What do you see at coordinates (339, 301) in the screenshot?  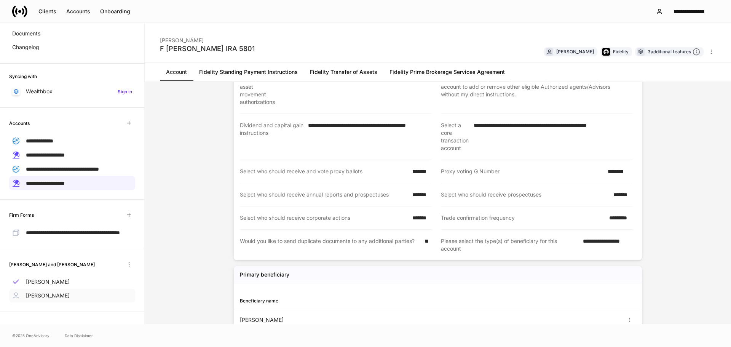 I see `div: Beneficiary name` at bounding box center [339, 301].